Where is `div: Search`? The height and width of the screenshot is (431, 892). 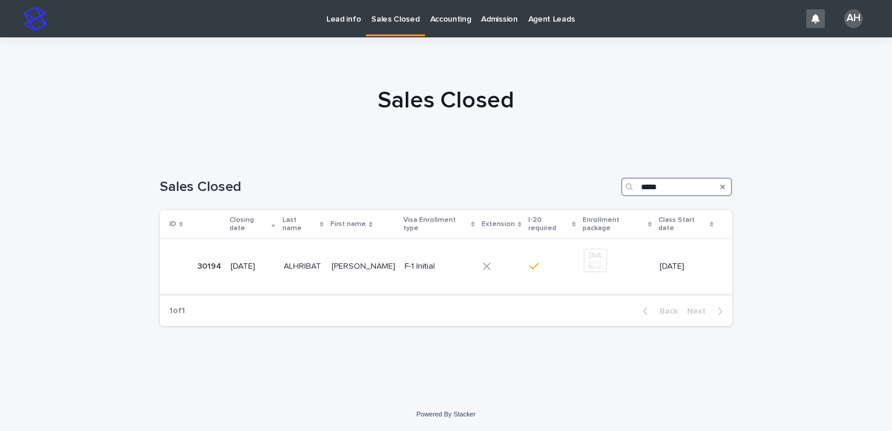
div: Search is located at coordinates (676, 187).